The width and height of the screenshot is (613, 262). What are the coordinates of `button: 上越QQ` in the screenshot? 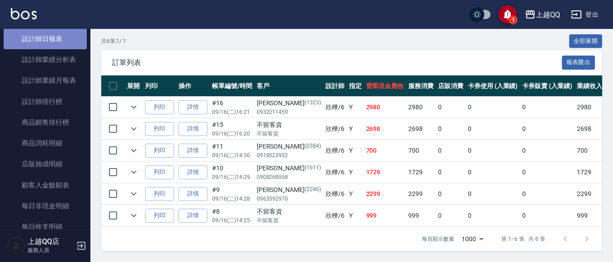 It's located at (542, 14).